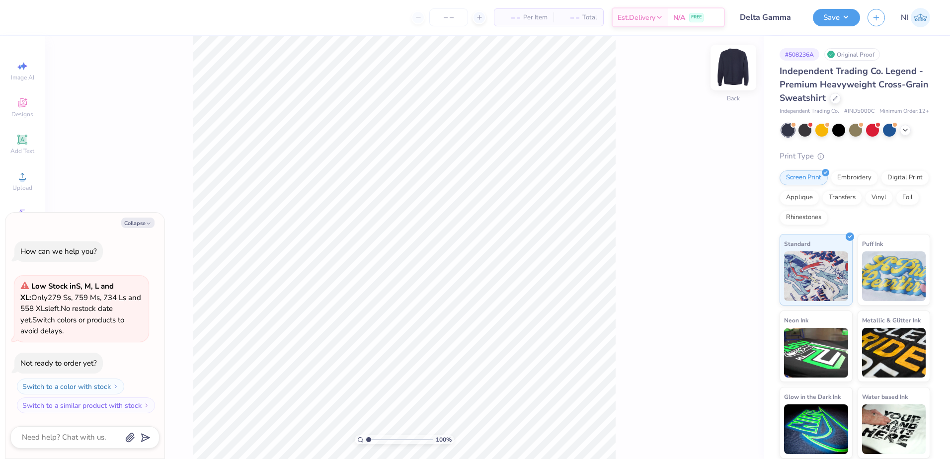 The height and width of the screenshot is (459, 950). I want to click on span: No restock date yet., so click(67, 314).